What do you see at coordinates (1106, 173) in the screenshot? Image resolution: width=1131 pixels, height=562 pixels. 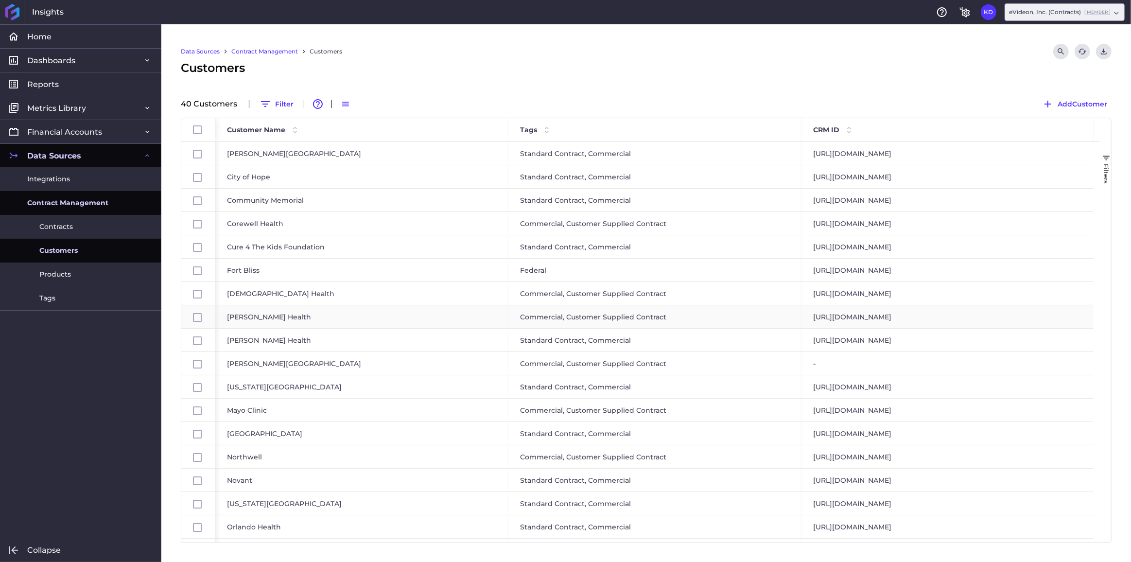 I see `span: Filters` at bounding box center [1106, 173].